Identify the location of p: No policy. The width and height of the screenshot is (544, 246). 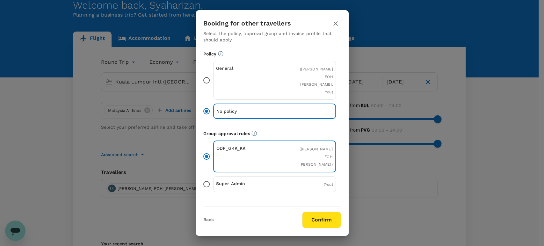
(245, 111).